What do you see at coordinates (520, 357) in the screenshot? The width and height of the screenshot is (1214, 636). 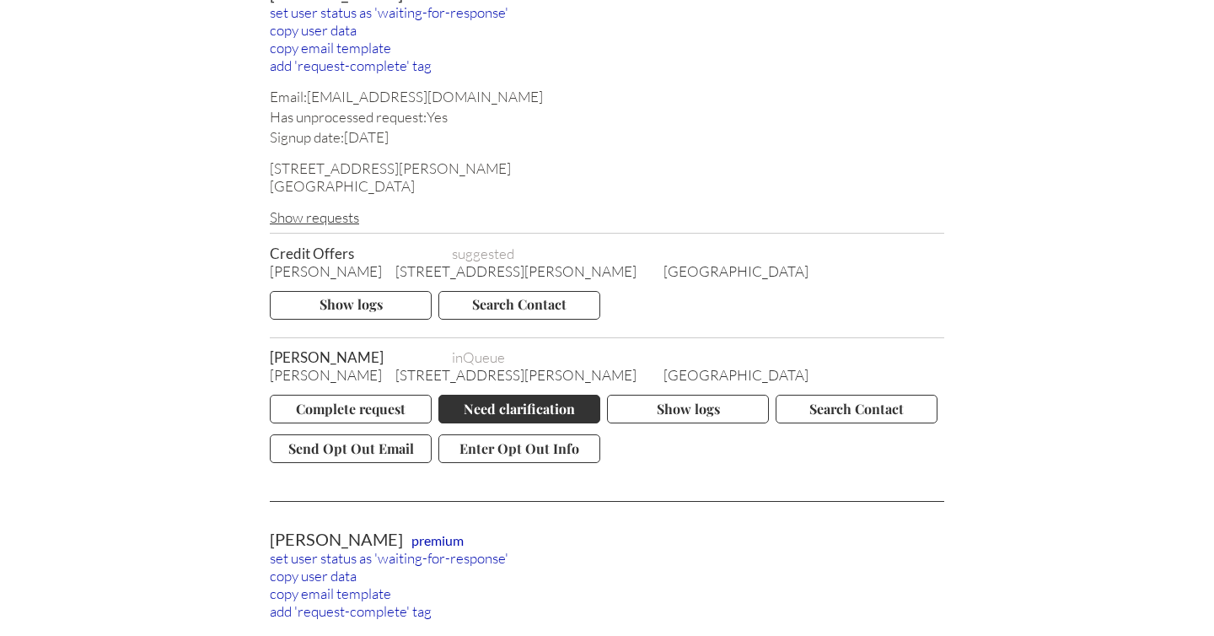 I see `span: inQueue` at bounding box center [520, 357].